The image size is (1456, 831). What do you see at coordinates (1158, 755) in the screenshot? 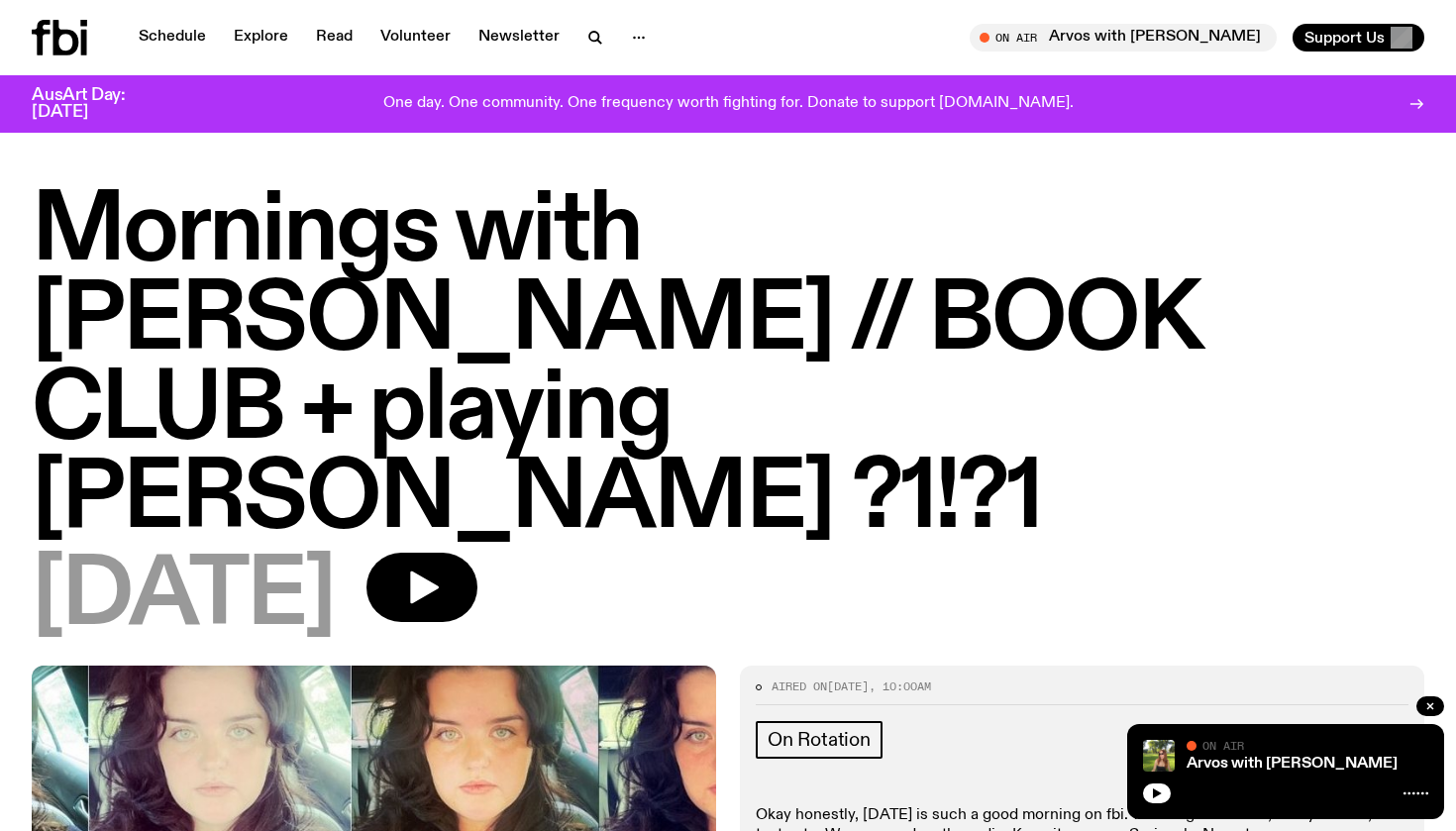
I see `a: Lizzie Bowles is sitting in a bright green field of grass, with dark sunglasses and a black top. ...` at bounding box center [1158, 755].